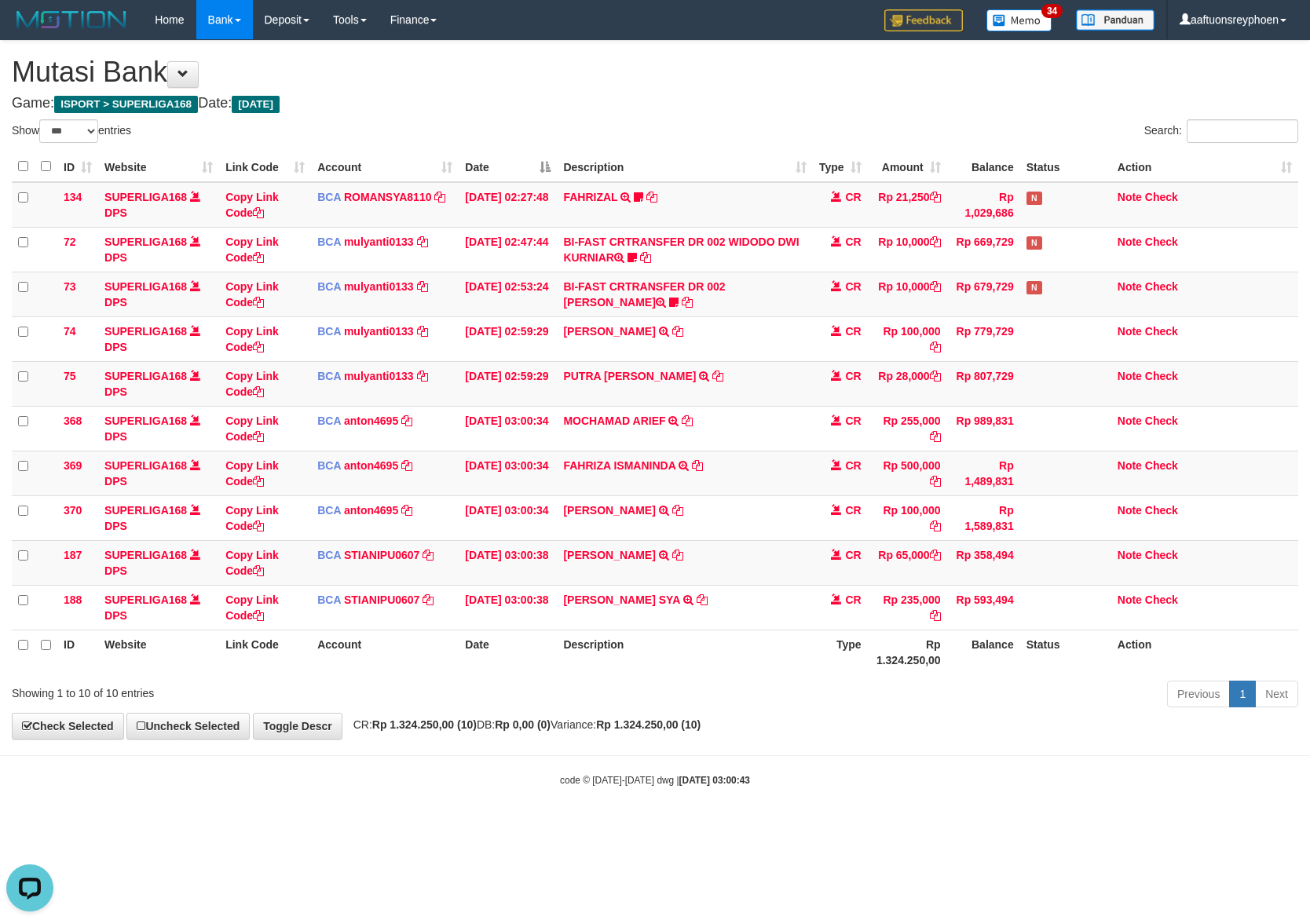  Describe the element at coordinates (935, 554) in the screenshot. I see `a: Copy Rp 65,000 to clipboard` at that location.